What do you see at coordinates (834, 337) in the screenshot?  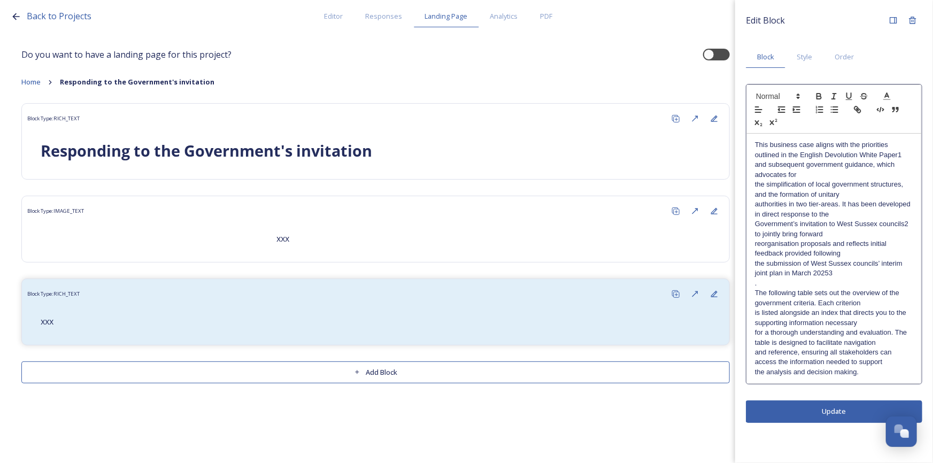 I see `p: for a thorough understanding and evaluation. The table is designed to facilitate navigation` at bounding box center [834, 337].